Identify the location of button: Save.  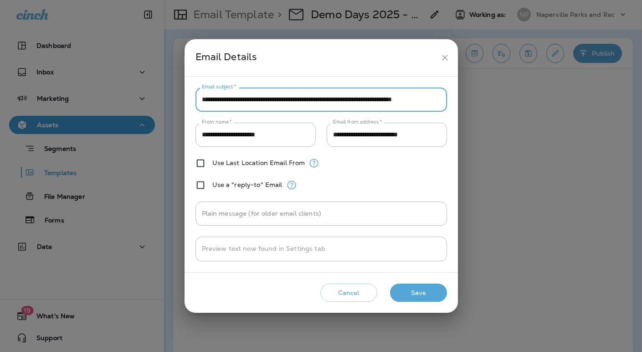
(418, 293).